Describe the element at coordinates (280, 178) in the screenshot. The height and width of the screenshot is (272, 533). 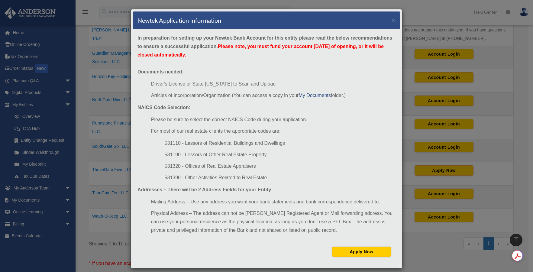
I see `li: 531390 - Other Activities Related to Real Estate` at that location.